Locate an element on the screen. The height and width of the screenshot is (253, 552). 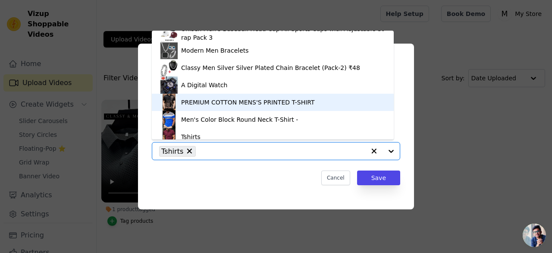
div: Unisex Men's Baseball Head Cap All Sports Caps with Adjustable Strap Pack 3 is located at coordinates (283, 33).